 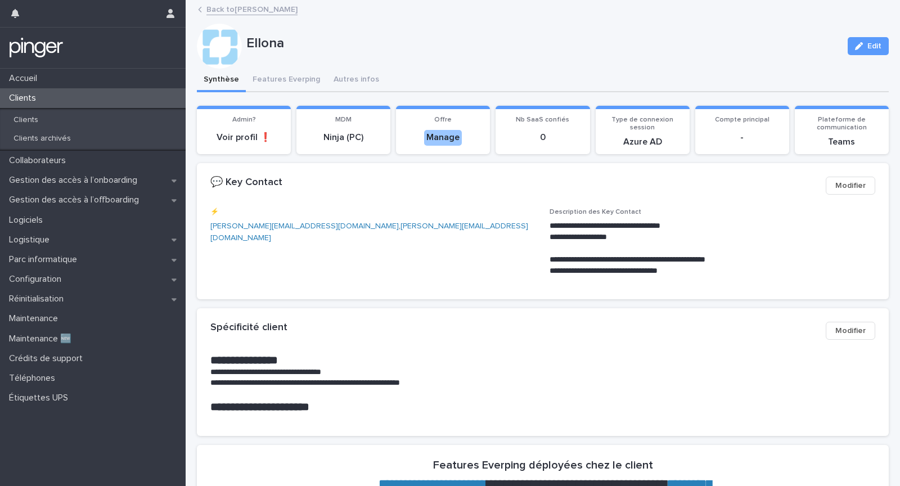 I want to click on p: Crédits de support, so click(x=48, y=358).